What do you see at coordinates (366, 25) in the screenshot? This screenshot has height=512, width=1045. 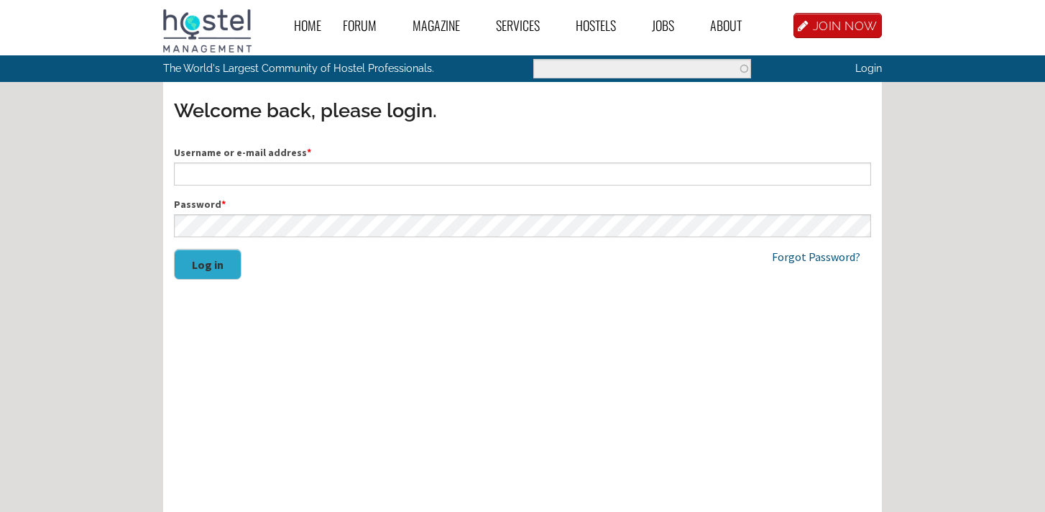 I see `a: Forum` at bounding box center [366, 25].